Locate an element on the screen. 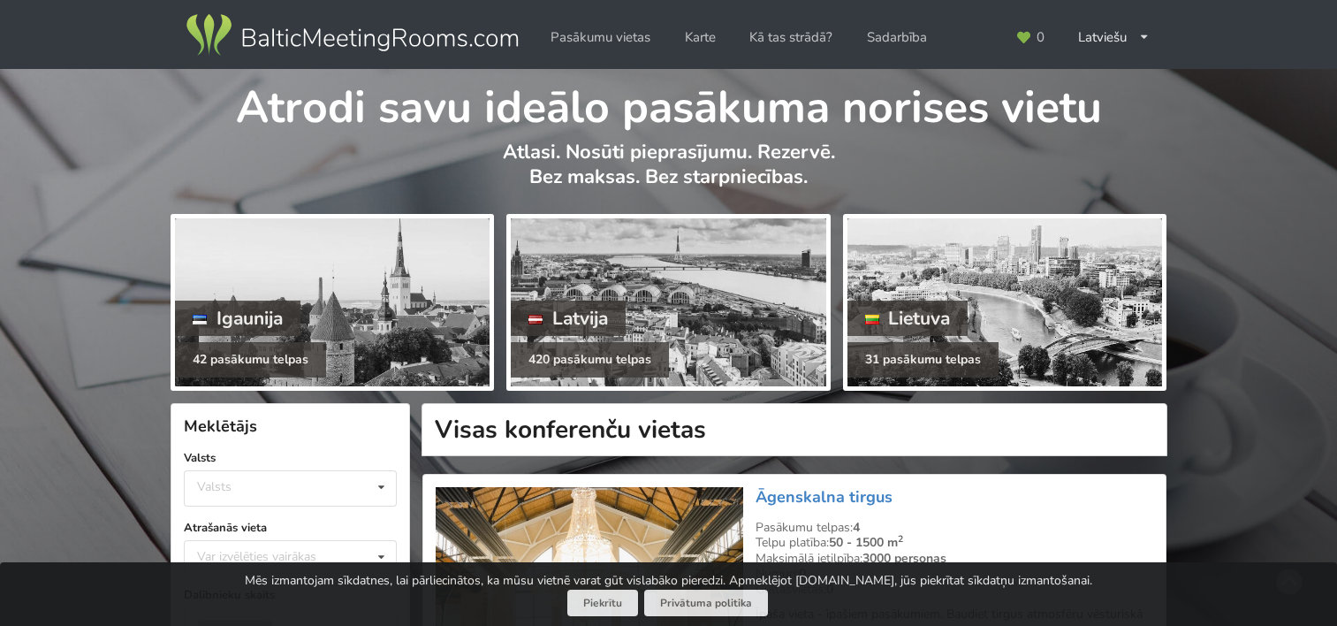 The height and width of the screenshot is (626, 1337). div: Latviešu is located at coordinates (1113, 37).